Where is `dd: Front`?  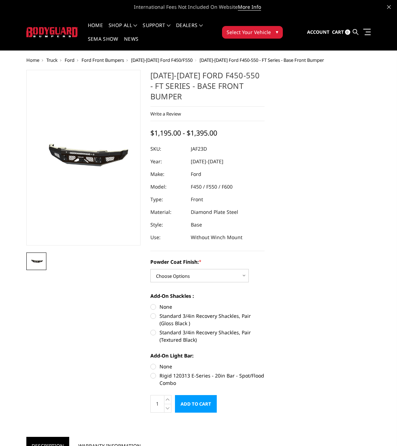
dd: Front is located at coordinates (197, 200).